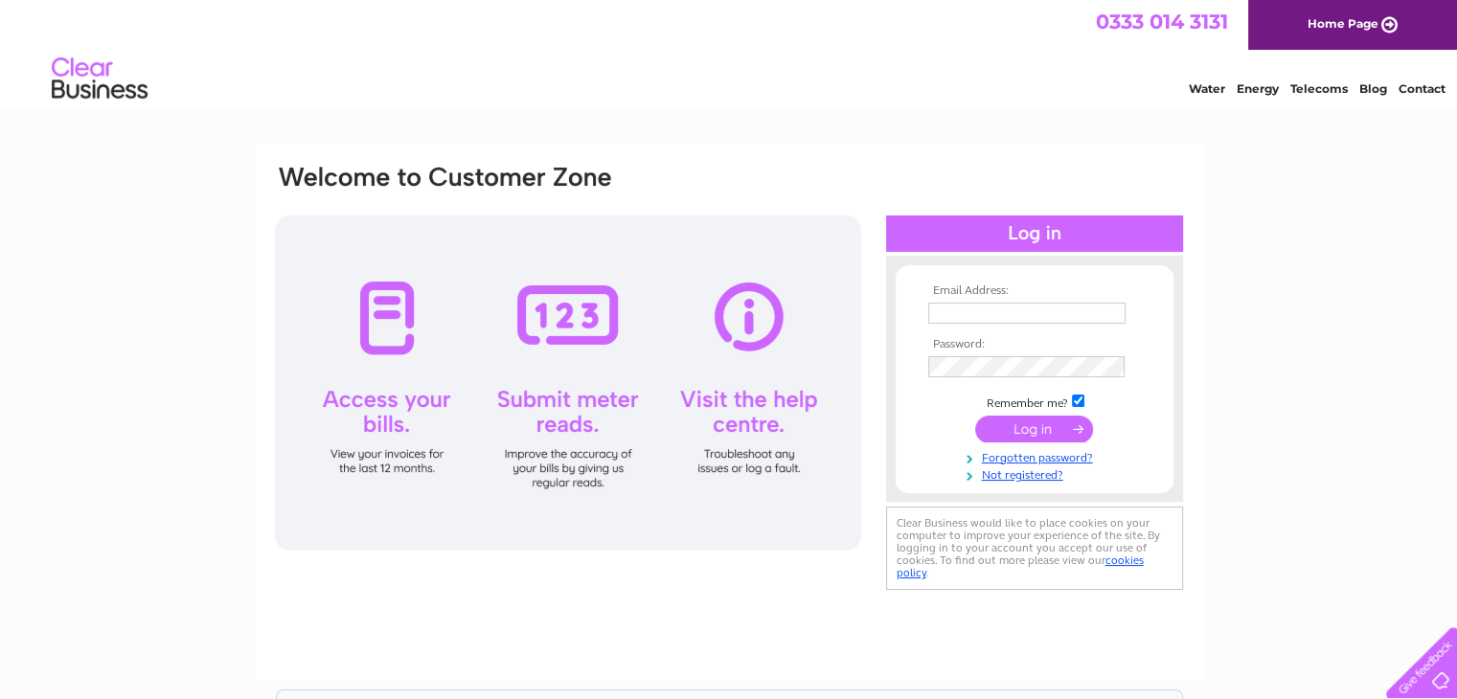 The width and height of the screenshot is (1457, 699). Describe the element at coordinates (100, 79) in the screenshot. I see `img: logo.png` at that location.